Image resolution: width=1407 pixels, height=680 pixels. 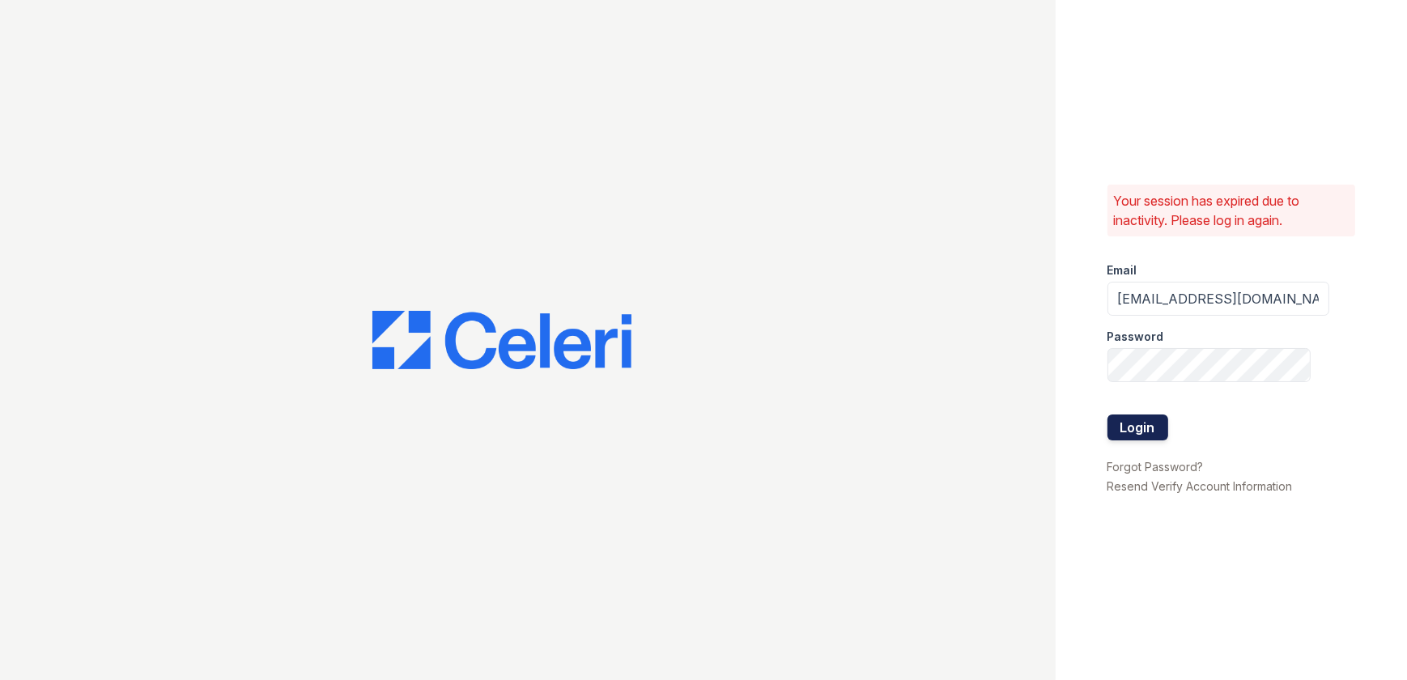 I want to click on button: Login, so click(x=1138, y=428).